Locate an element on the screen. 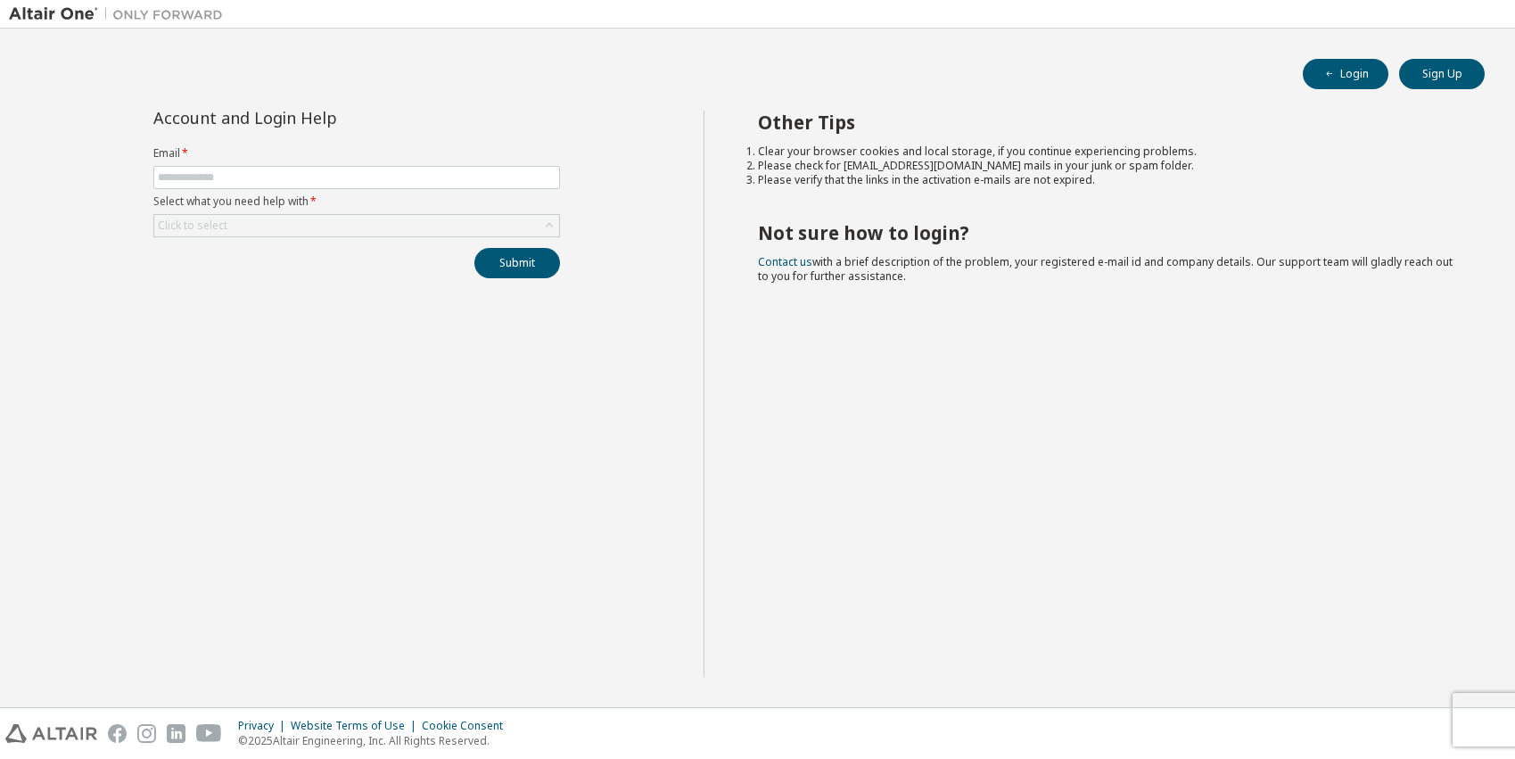 This screenshot has width=1515, height=759. img: altair_logo.svg is located at coordinates (51, 733).